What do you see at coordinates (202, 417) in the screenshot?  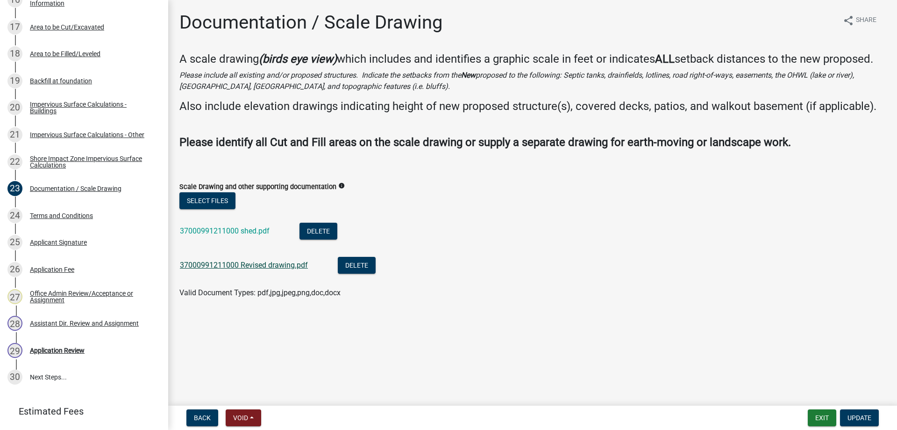 I see `span: Back` at bounding box center [202, 417].